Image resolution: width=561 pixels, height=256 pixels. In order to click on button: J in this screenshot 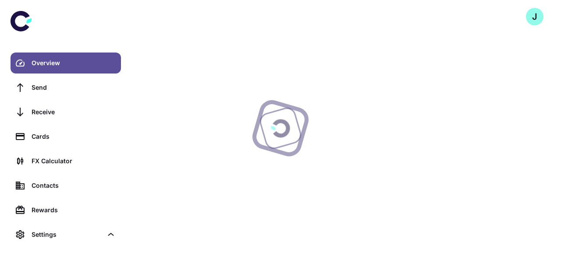, I will do `click(534, 17)`.